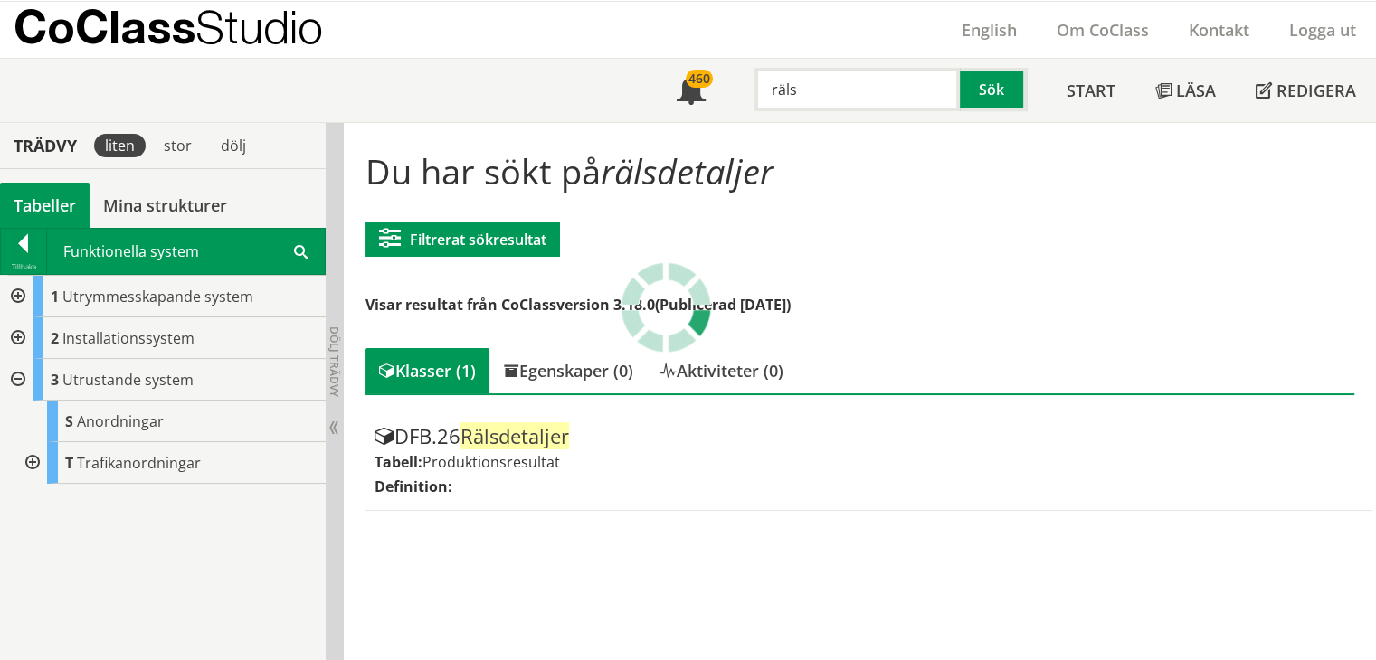  Describe the element at coordinates (119, 146) in the screenshot. I see `div: liten` at that location.